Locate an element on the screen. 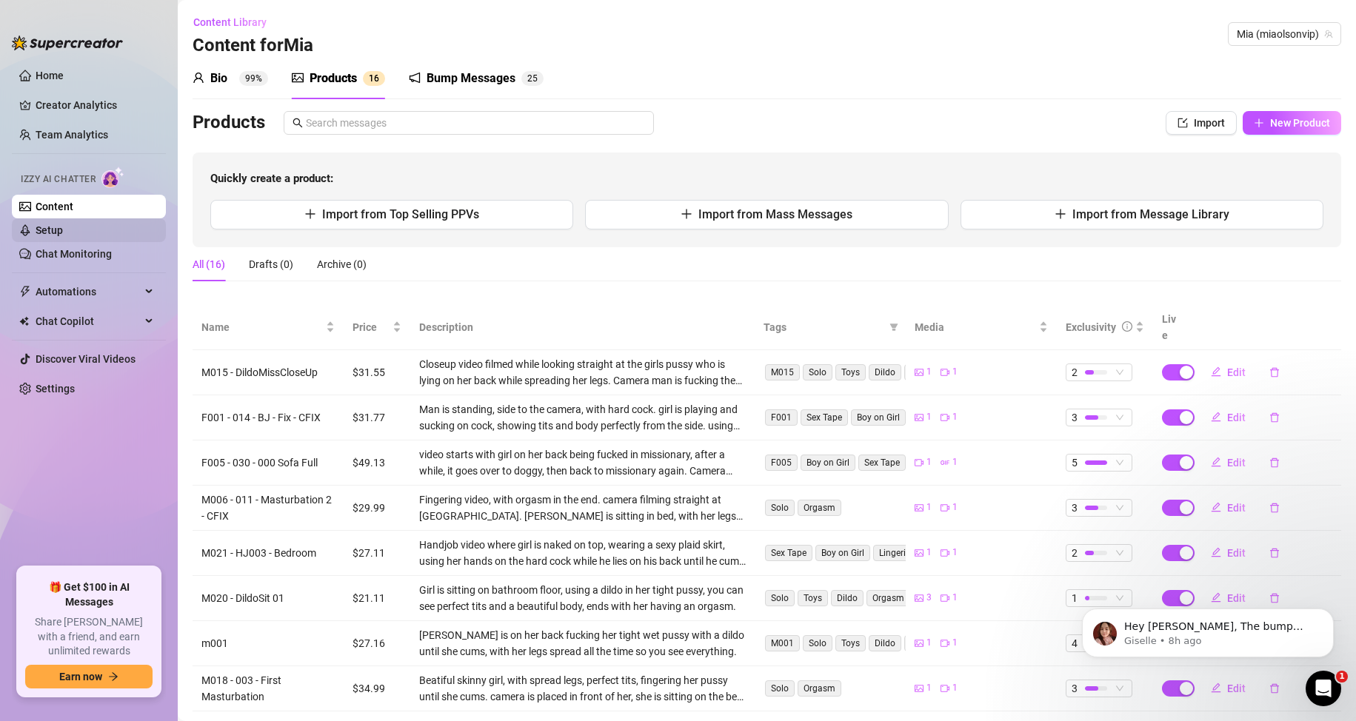 The height and width of the screenshot is (721, 1356). span: Automations is located at coordinates (88, 292).